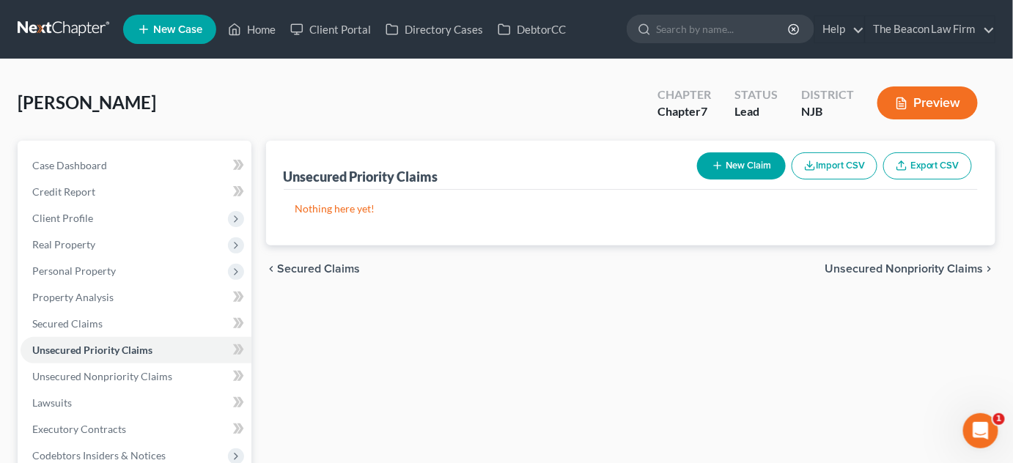 This screenshot has height=463, width=1013. What do you see at coordinates (756, 111) in the screenshot?
I see `div: Lead` at bounding box center [756, 111].